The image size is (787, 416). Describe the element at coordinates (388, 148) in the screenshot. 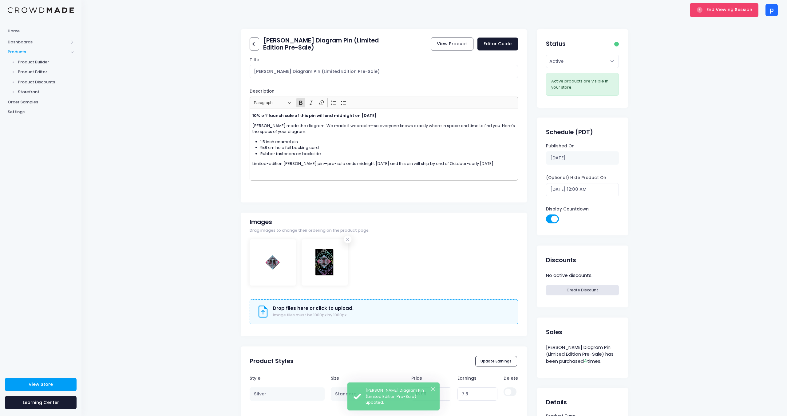

I see `li: 5x8 cm holo foil backing card` at that location.